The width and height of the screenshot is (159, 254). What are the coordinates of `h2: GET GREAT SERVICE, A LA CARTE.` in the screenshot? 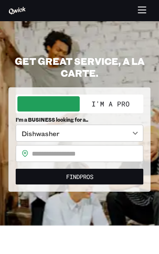 It's located at (79, 67).